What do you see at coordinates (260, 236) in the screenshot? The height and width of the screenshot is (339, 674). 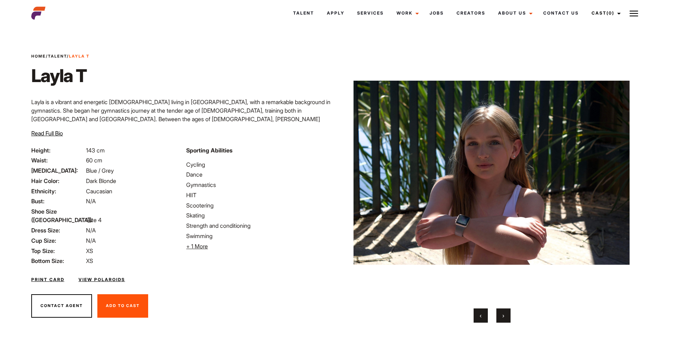 I see `li: Swimming` at bounding box center [260, 236].